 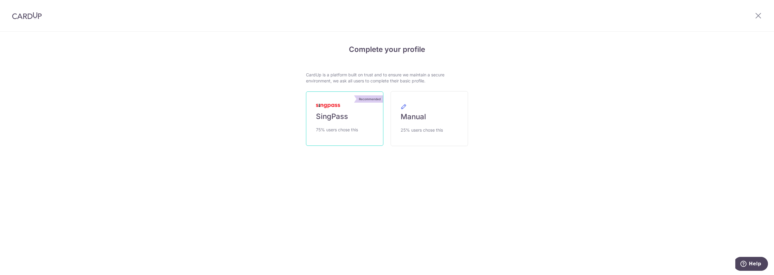 I want to click on img: CardUp, so click(x=27, y=16).